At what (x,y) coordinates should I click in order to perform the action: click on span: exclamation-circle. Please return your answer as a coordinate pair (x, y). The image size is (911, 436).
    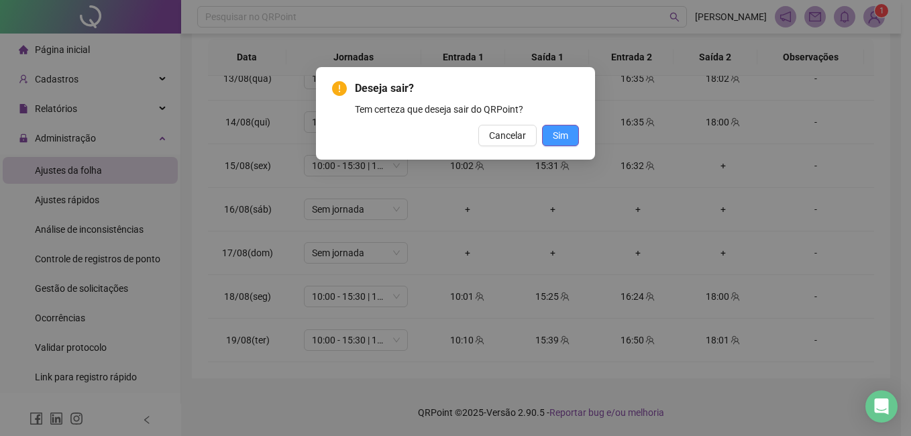
    Looking at the image, I should click on (339, 89).